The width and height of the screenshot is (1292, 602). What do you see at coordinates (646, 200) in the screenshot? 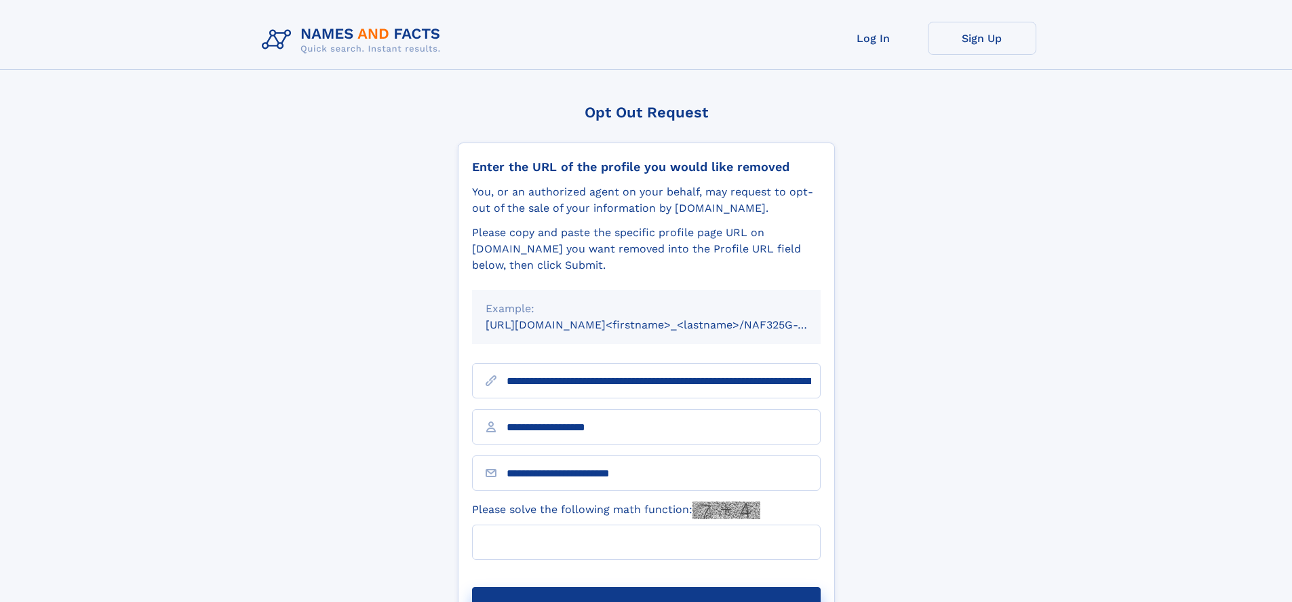
I see `div: You, or an authorized agent on your behalf, may request to opt-out of the sale of your informatio...` at bounding box center [646, 200].